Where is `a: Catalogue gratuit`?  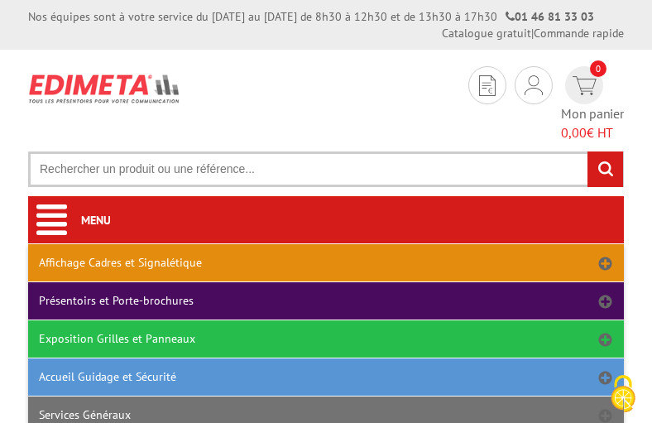 a: Catalogue gratuit is located at coordinates (487, 33).